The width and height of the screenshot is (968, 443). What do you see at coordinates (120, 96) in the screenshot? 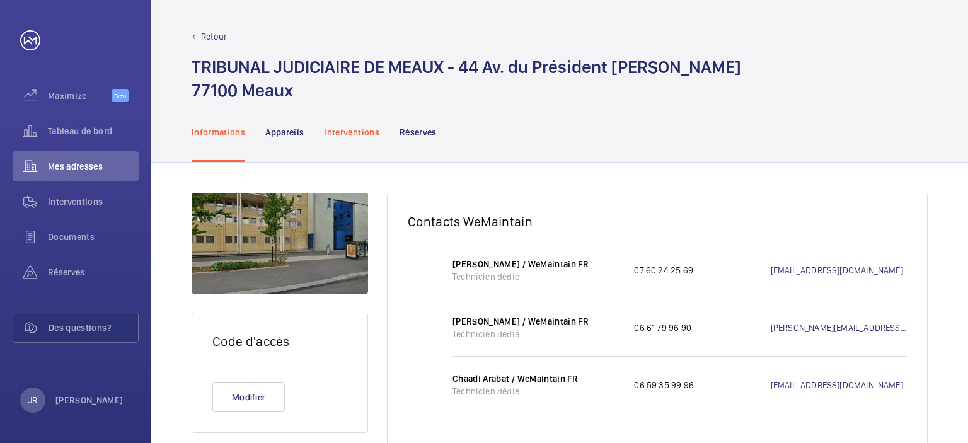
I see `span: Beta` at bounding box center [120, 96].